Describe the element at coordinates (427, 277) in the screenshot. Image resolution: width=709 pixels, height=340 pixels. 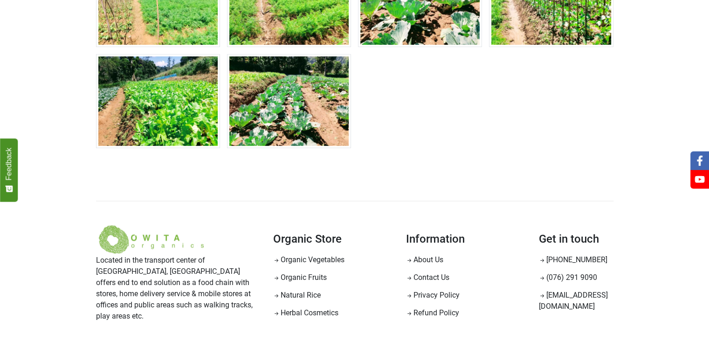
I see `a: Contact Us` at that location.